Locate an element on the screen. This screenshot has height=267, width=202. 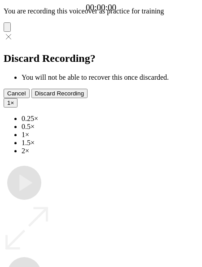
li: 0.5× is located at coordinates (110, 127).